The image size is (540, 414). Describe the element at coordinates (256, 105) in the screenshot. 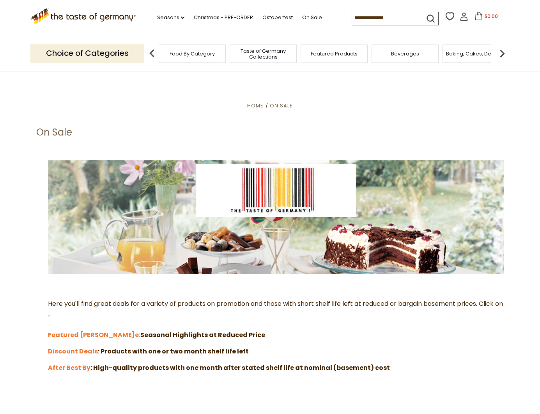

I see `span: Home` at that location.